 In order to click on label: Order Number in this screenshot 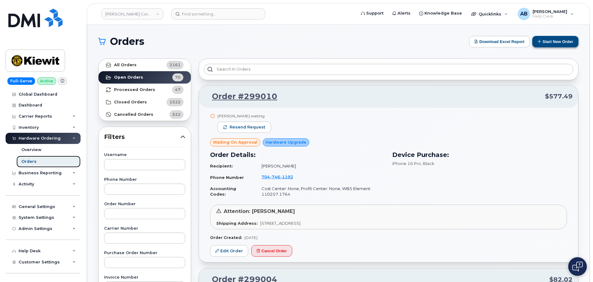, I will do `click(145, 204)`.